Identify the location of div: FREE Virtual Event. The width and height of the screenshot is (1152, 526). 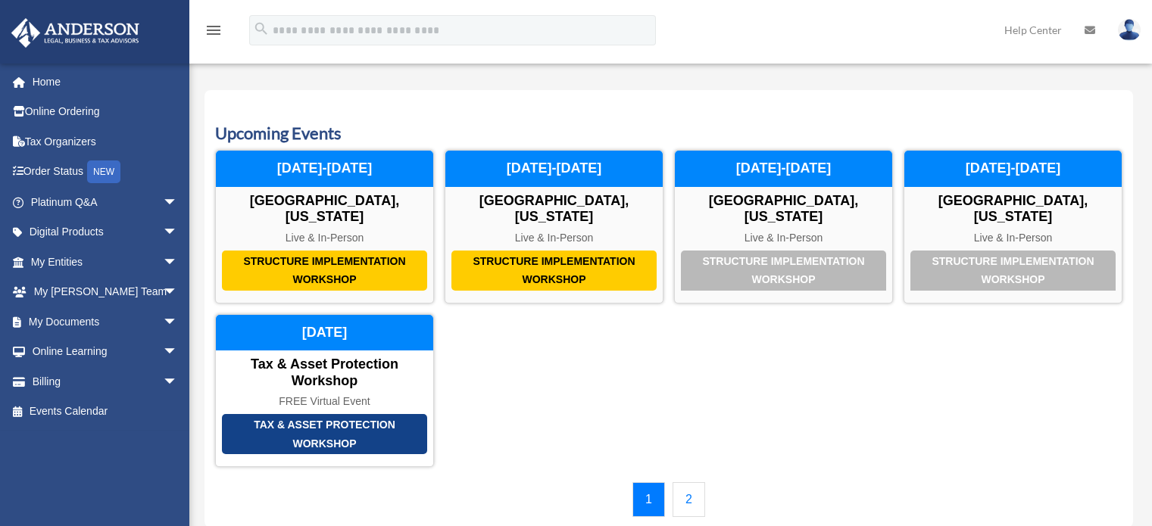
(324, 401).